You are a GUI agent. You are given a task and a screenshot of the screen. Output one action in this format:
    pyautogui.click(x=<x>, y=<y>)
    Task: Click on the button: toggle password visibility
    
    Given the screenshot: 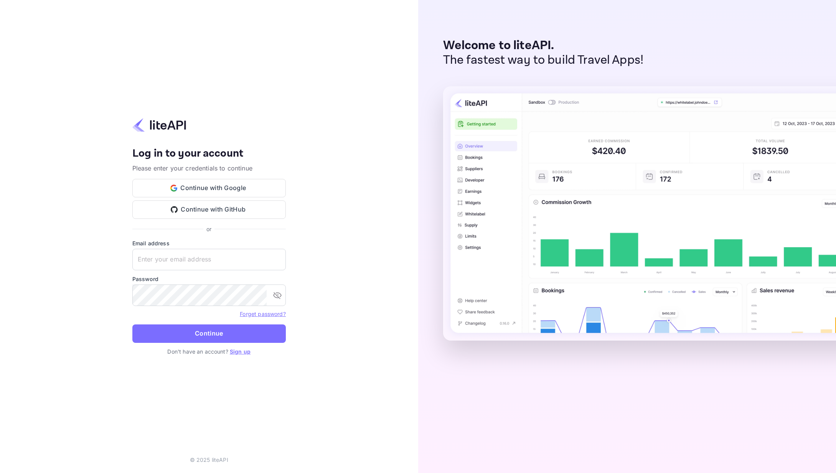 What is the action you would take?
    pyautogui.click(x=277, y=295)
    